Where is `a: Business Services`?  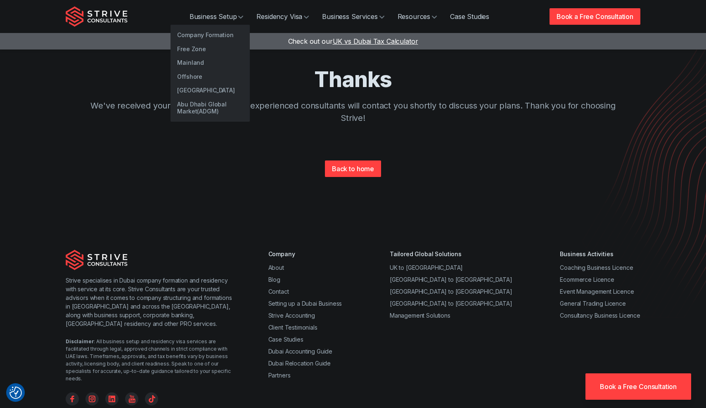
a: Business Services is located at coordinates (353, 17).